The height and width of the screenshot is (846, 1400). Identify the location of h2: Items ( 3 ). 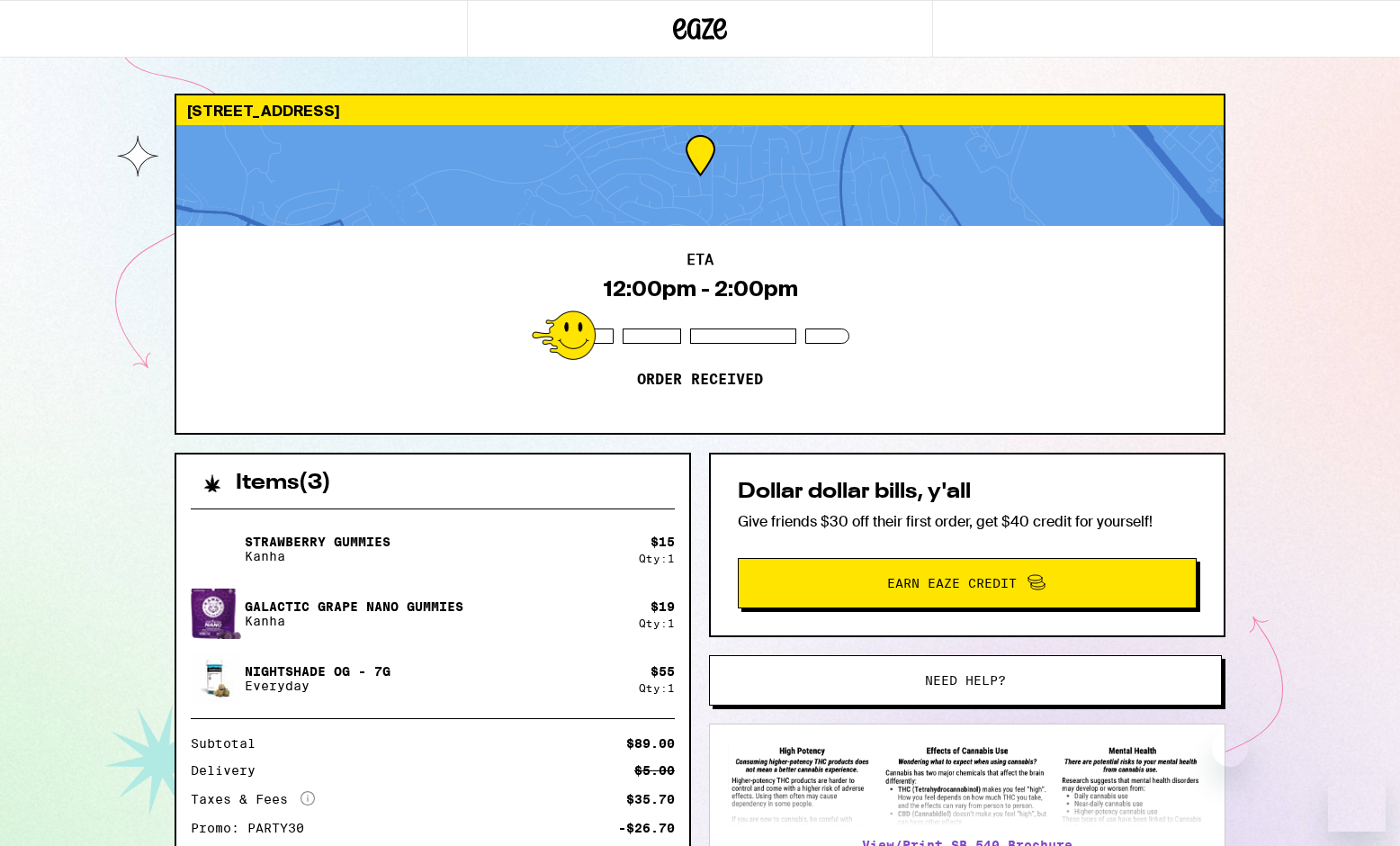
(284, 483).